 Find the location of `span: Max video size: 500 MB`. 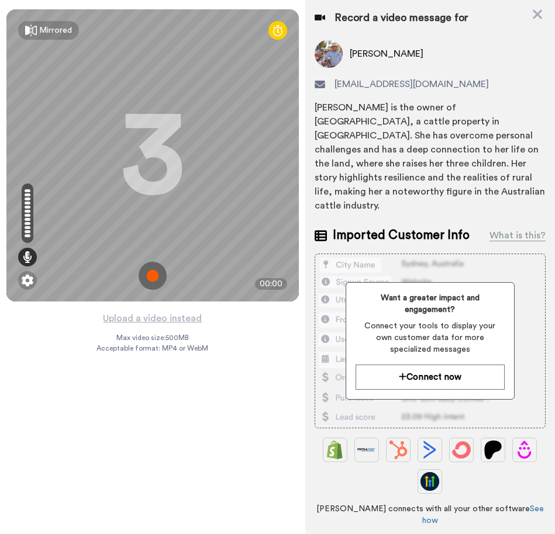

span: Max video size: 500 MB is located at coordinates (153, 338).